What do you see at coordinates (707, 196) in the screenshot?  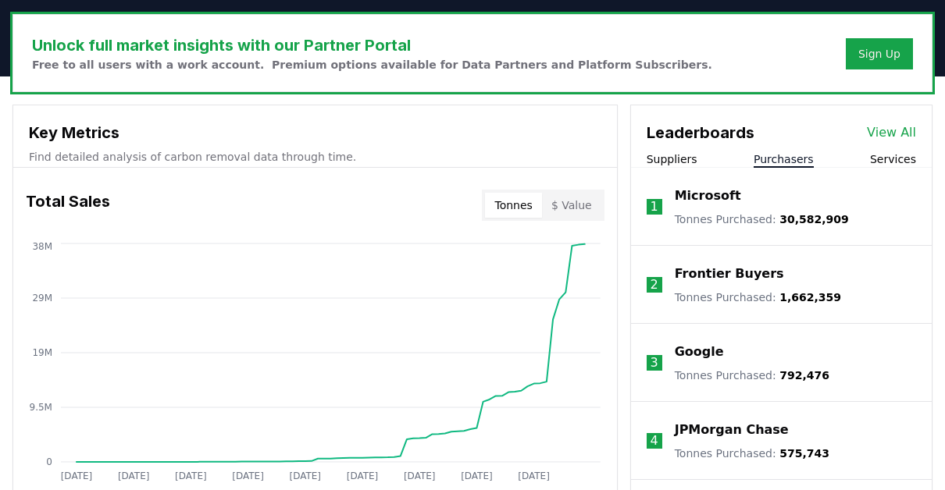 I see `a: Microsoft` at bounding box center [707, 196].